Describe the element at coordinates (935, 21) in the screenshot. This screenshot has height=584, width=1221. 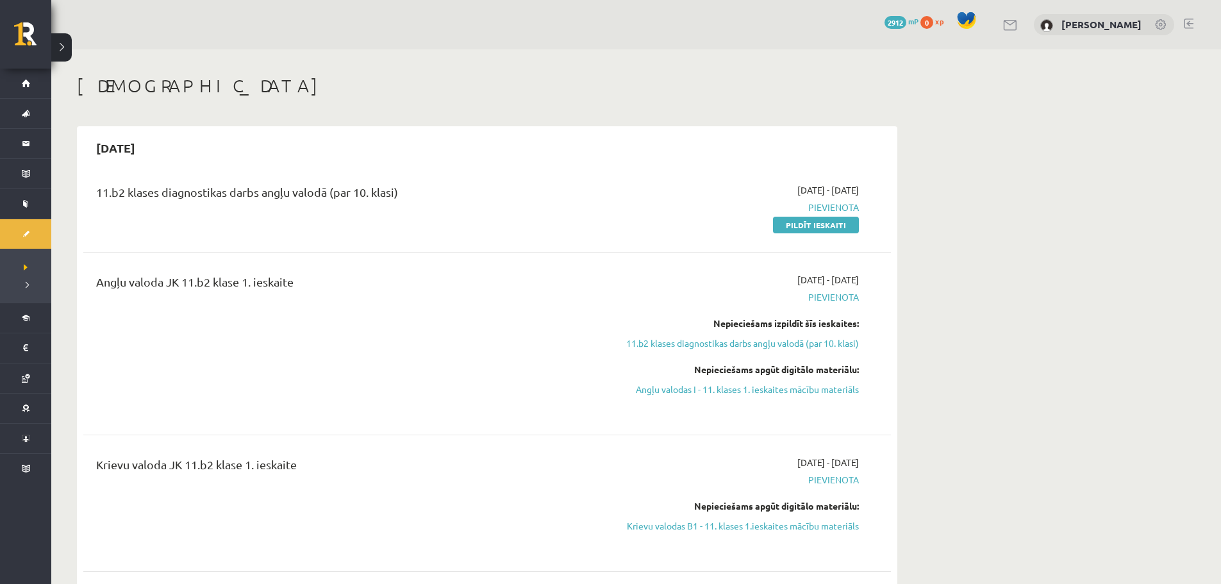
I see `a: 0 xp` at that location.